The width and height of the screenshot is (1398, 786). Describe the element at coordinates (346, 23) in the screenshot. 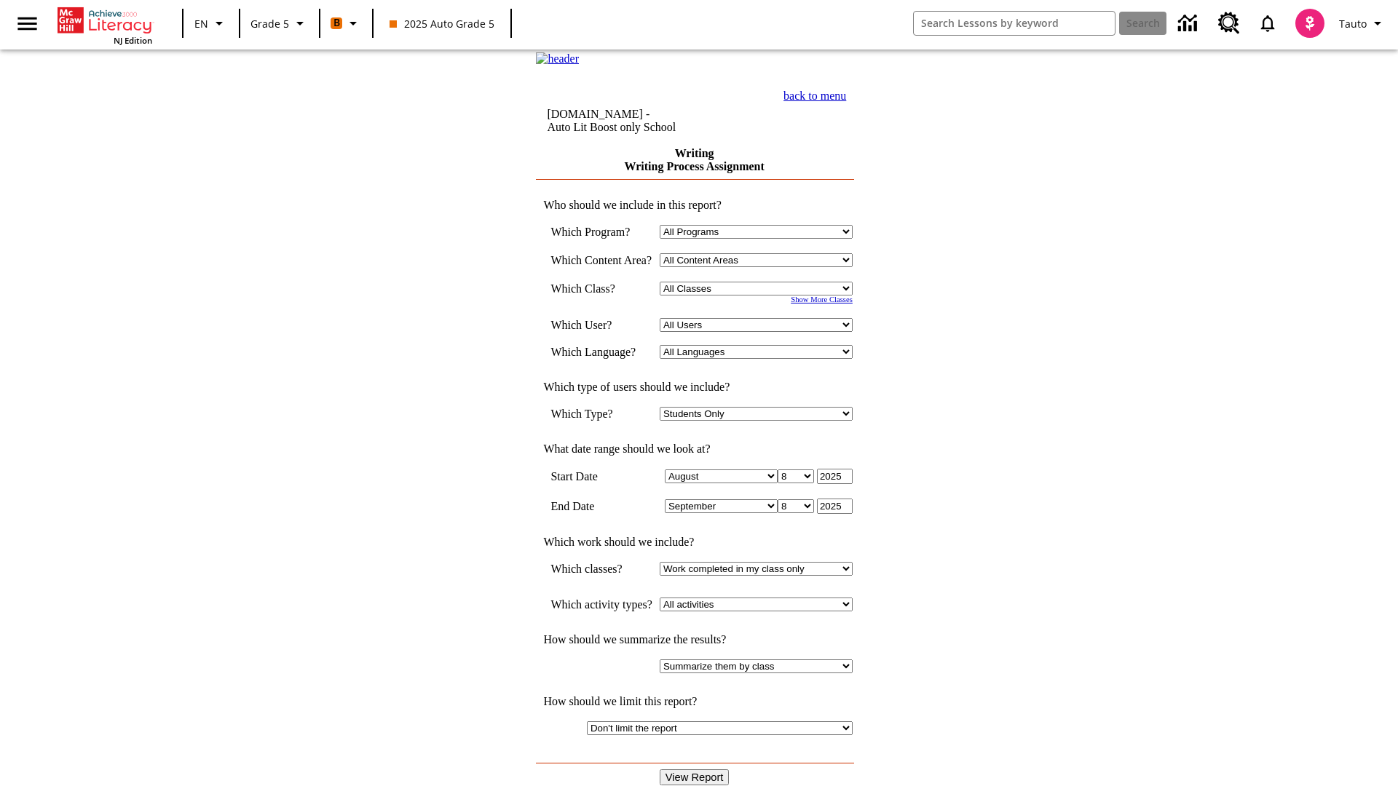

I see `button: Boost Class color is orange. Change class color` at that location.